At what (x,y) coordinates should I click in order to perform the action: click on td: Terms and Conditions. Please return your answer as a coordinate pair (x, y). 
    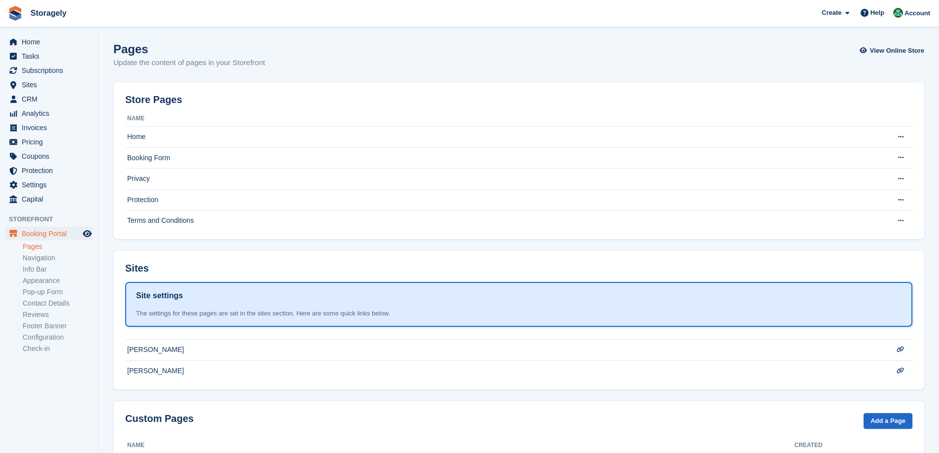
    Looking at the image, I should click on (499, 221).